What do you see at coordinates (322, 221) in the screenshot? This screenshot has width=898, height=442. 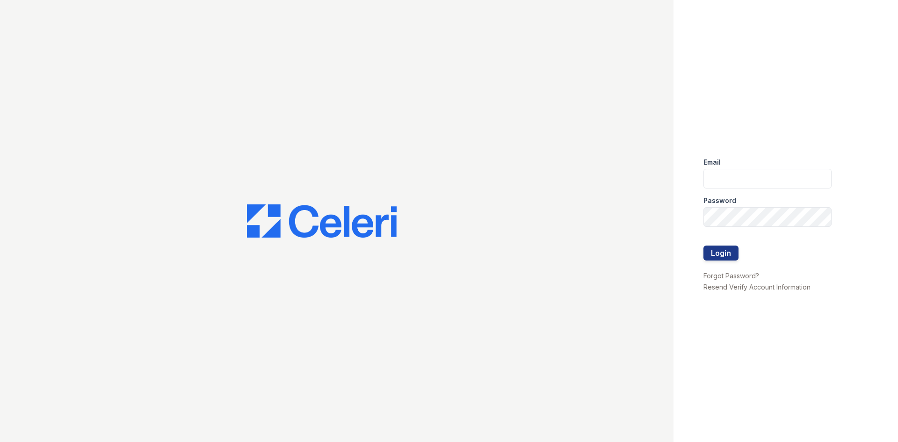 I see `img: CE_Logo_Blue-a8612792a0a2168367f1c8372b55b34899dd931a85d93a1a3d3e32e68fde9ad4.png` at bounding box center [322, 221].